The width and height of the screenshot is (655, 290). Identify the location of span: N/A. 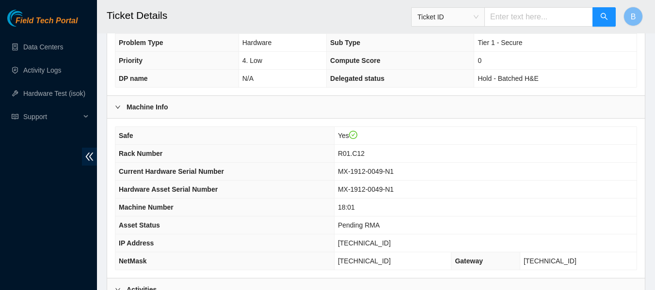
(248, 79).